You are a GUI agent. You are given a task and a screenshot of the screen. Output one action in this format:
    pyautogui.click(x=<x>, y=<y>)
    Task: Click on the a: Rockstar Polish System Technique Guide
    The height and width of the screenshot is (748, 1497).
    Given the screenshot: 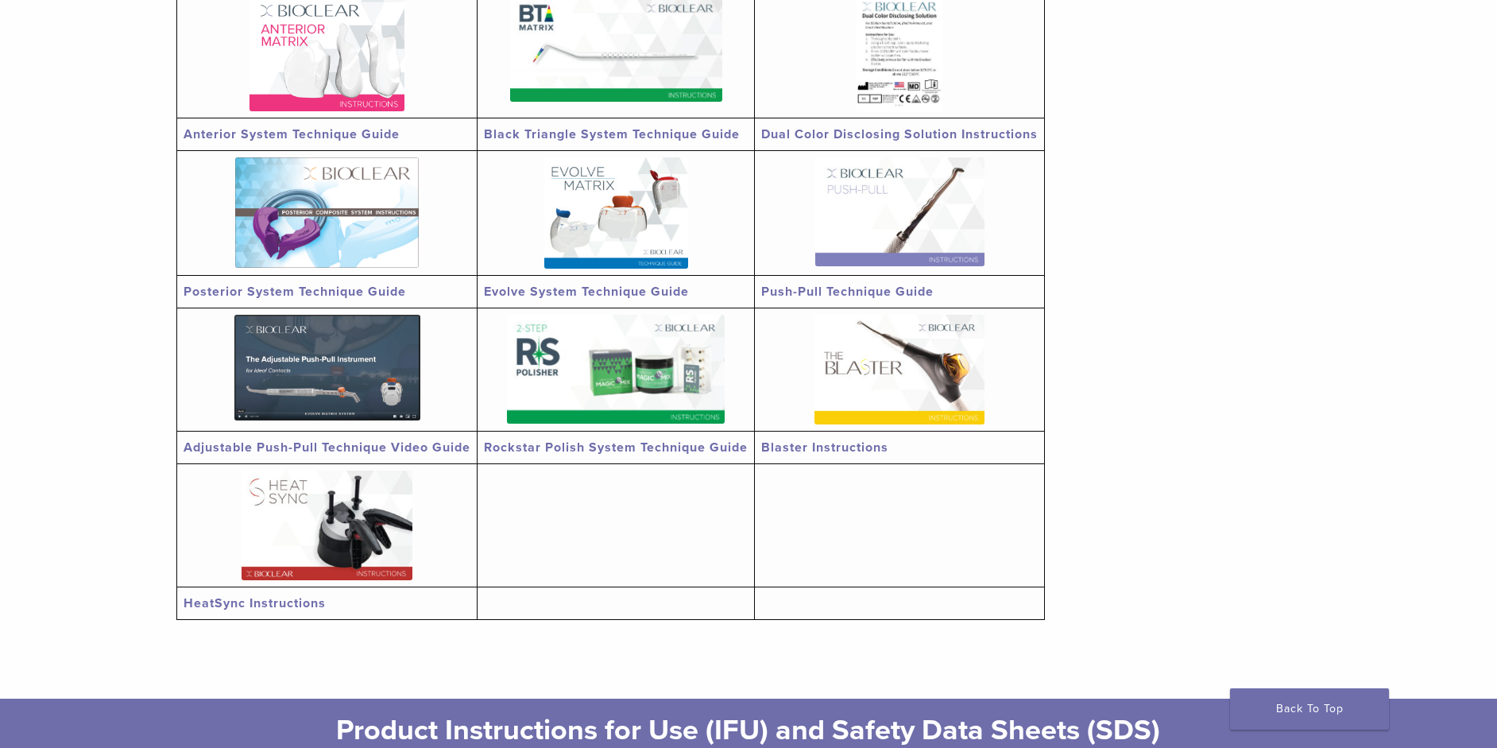 What is the action you would take?
    pyautogui.click(x=616, y=447)
    